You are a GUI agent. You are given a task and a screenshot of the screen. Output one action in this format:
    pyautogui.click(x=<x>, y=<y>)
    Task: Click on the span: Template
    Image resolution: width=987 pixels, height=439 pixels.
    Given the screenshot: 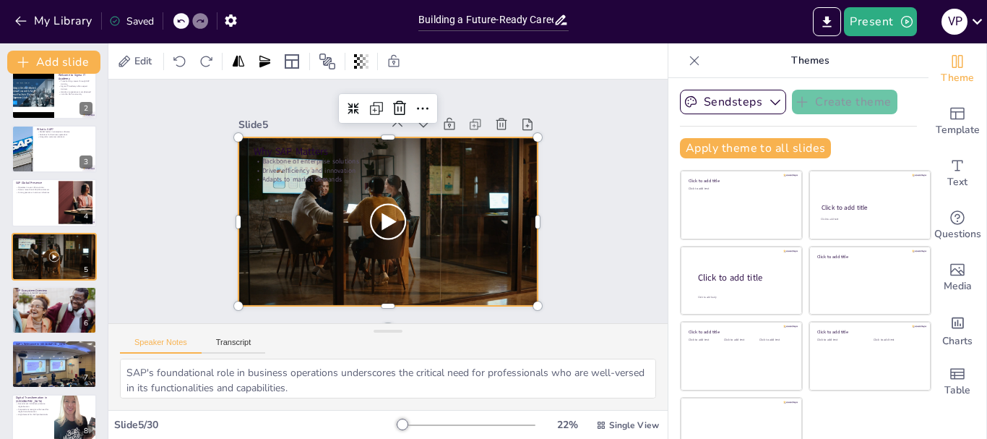 What is the action you would take?
    pyautogui.click(x=958, y=130)
    